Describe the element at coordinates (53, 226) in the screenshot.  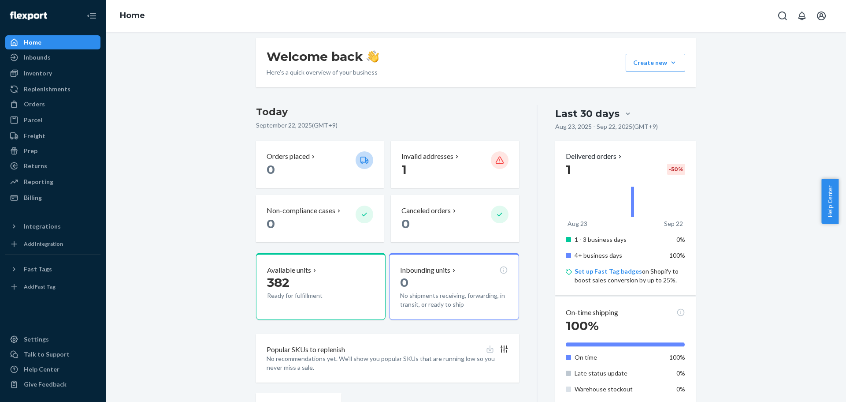
I see `button: Integrations` at that location.